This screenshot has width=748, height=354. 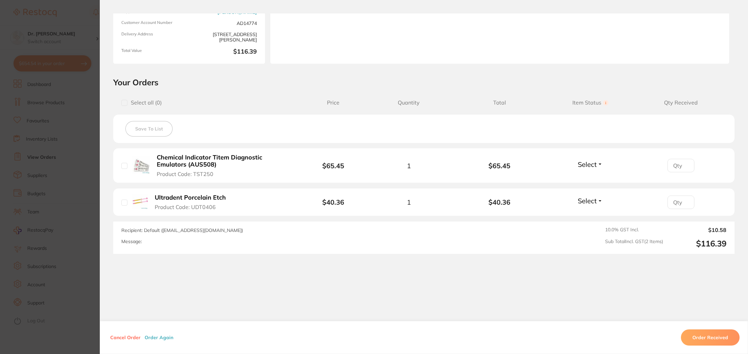 I want to click on span: Product Code: TST250, so click(x=185, y=174).